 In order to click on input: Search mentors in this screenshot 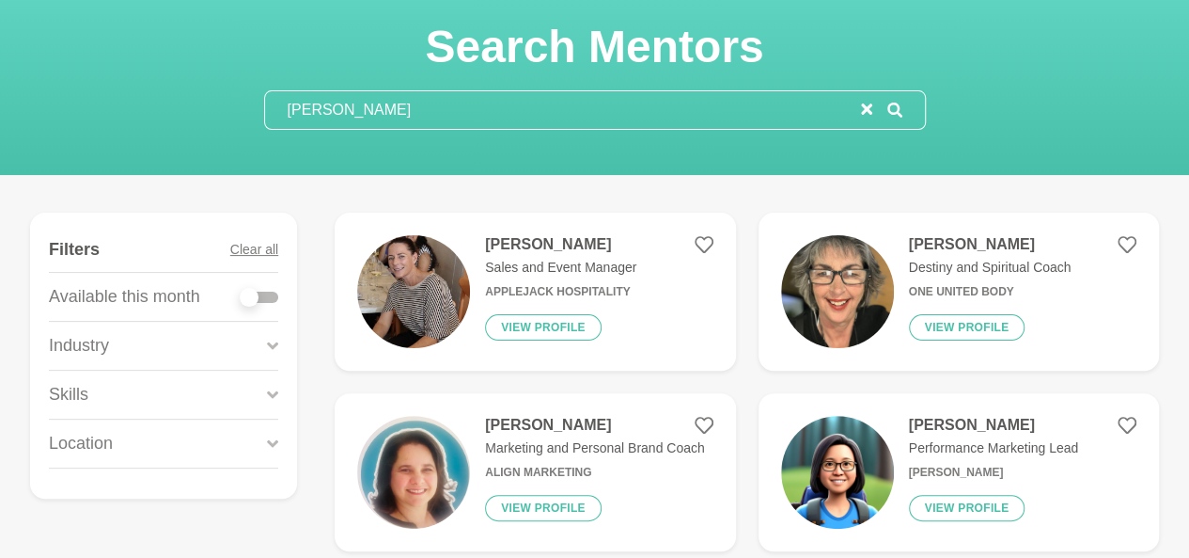, I will do `click(563, 110)`.